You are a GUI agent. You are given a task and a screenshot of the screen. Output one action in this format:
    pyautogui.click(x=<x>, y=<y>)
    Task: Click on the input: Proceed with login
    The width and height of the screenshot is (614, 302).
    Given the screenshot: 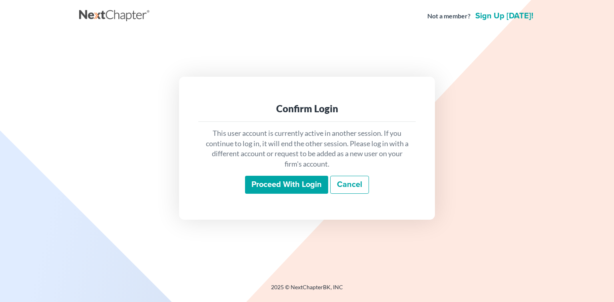 What is the action you would take?
    pyautogui.click(x=286, y=185)
    